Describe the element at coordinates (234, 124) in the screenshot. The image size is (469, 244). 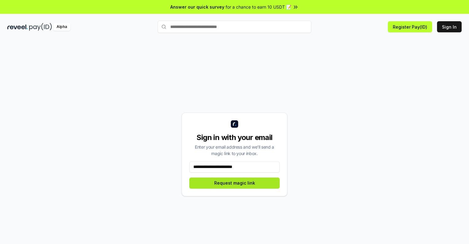
I see `img: logo_small` at that location.